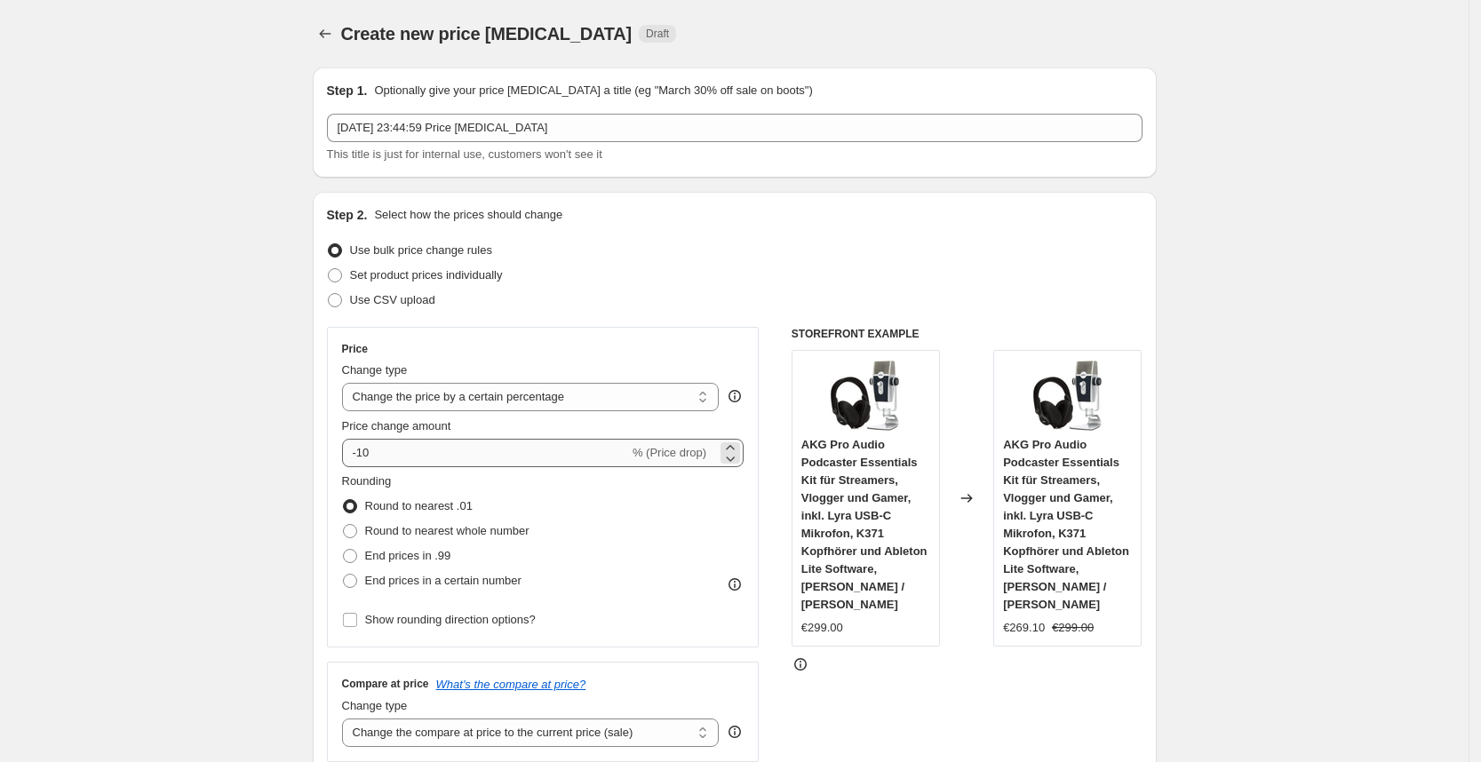 The image size is (1481, 762). Describe the element at coordinates (443, 580) in the screenshot. I see `span: End prices in a certain number` at that location.